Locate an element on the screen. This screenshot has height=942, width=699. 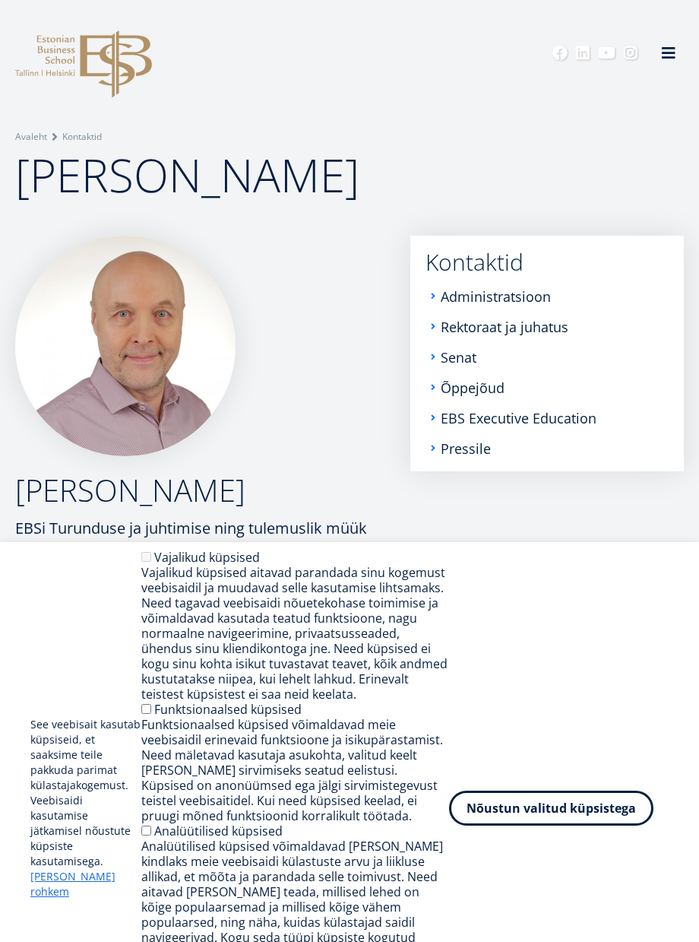
label: Funktsionaalsed küpsised is located at coordinates (228, 709).